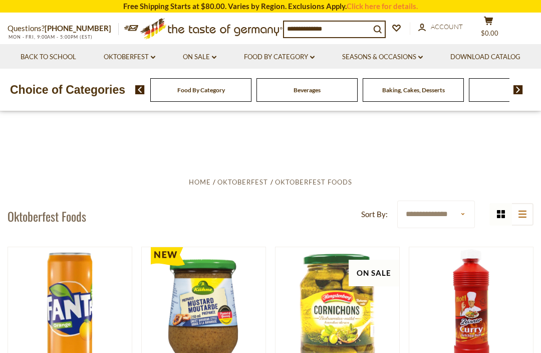 The width and height of the screenshot is (541, 353). What do you see at coordinates (200, 182) in the screenshot?
I see `span: Home` at bounding box center [200, 182].